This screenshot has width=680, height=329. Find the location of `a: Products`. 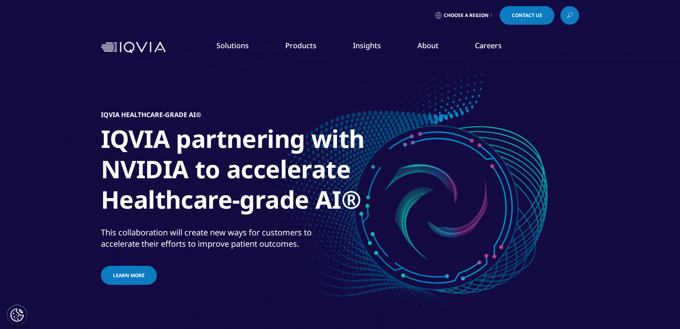

a: Products is located at coordinates (301, 45).